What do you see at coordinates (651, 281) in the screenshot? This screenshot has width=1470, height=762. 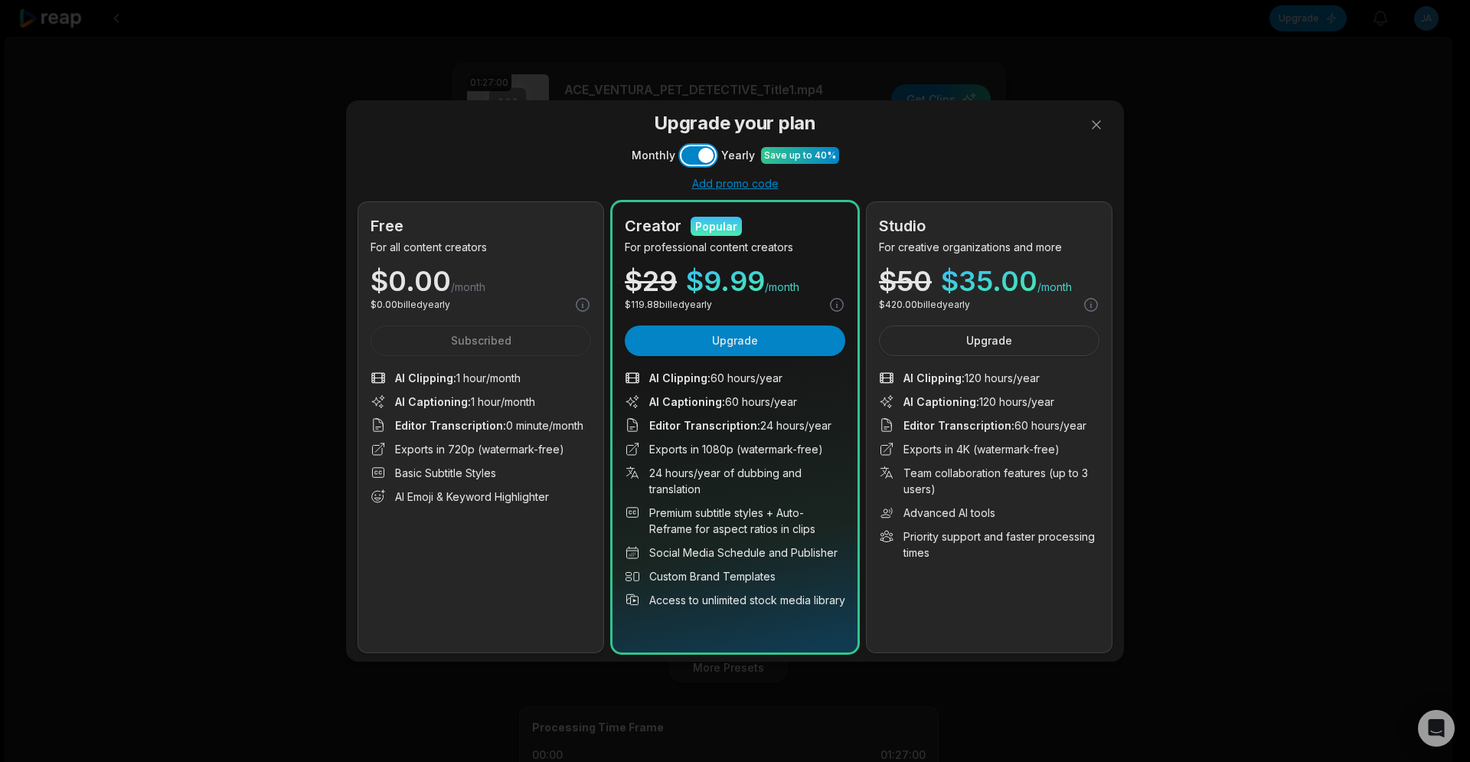 I see `div: $ 29` at bounding box center [651, 281].